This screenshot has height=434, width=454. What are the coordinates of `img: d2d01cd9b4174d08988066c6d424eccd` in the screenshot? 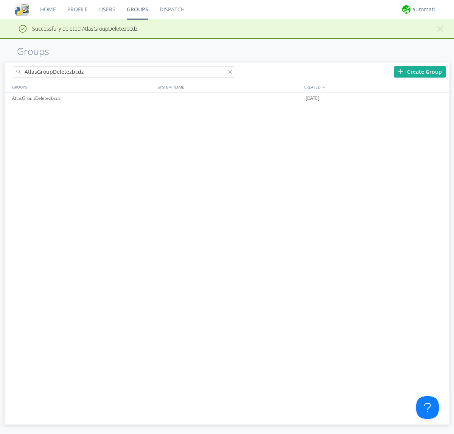 It's located at (406, 9).